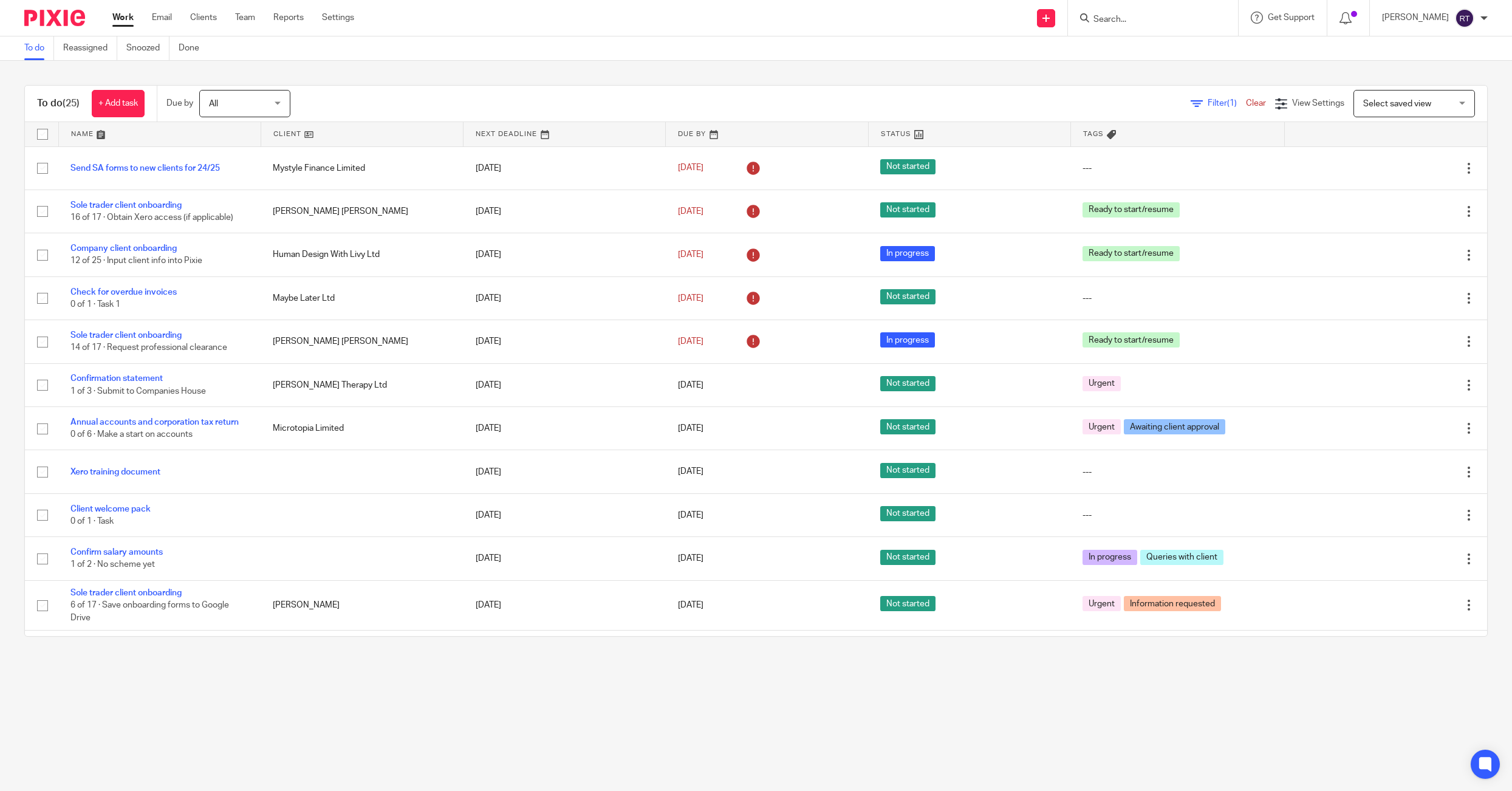 The width and height of the screenshot is (1512, 791). I want to click on span: 0 of 1 · Task 1, so click(95, 304).